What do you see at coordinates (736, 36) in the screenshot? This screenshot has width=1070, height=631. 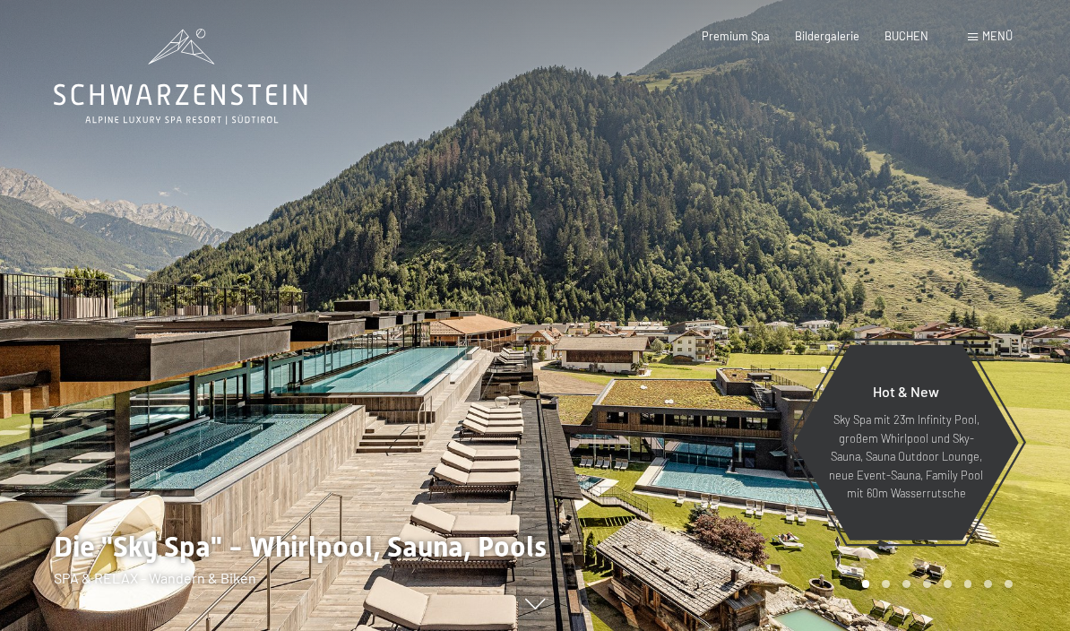 I see `span: Premium Spa` at bounding box center [736, 36].